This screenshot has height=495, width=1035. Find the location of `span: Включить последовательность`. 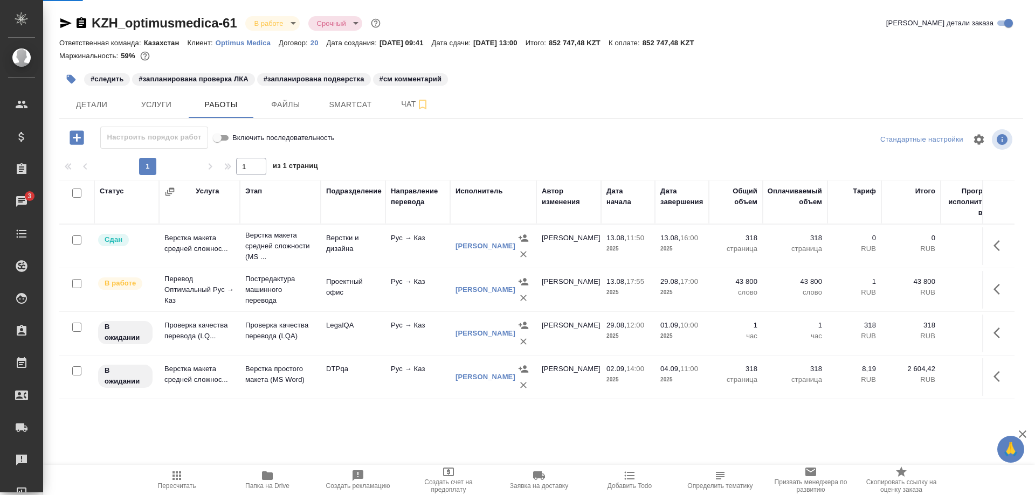

span: Включить последовательность is located at coordinates (283, 138).